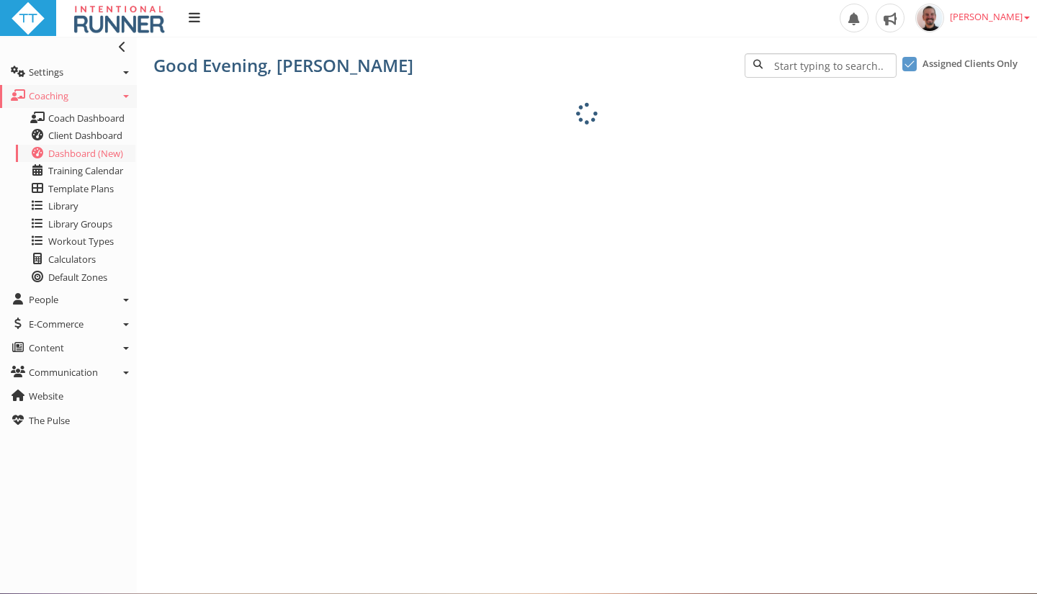  I want to click on a: Library, so click(76, 206).